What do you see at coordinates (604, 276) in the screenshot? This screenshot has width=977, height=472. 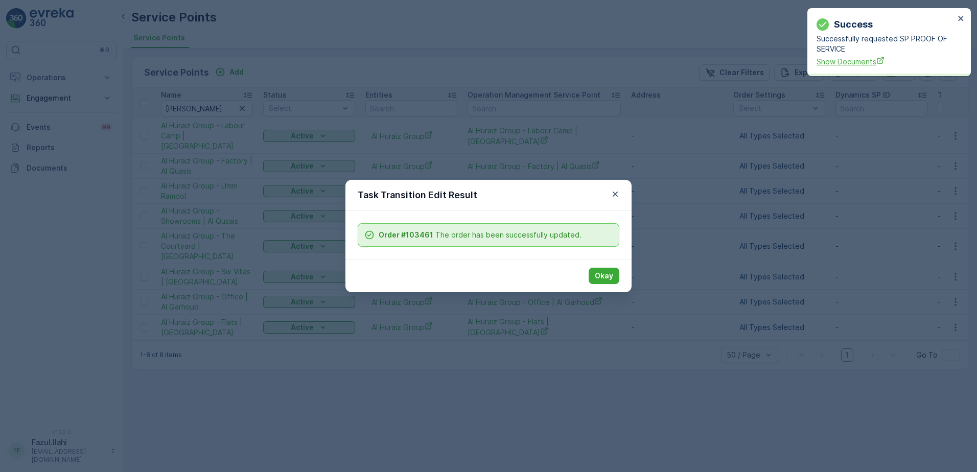 I see `button: Okay` at bounding box center [604, 276].